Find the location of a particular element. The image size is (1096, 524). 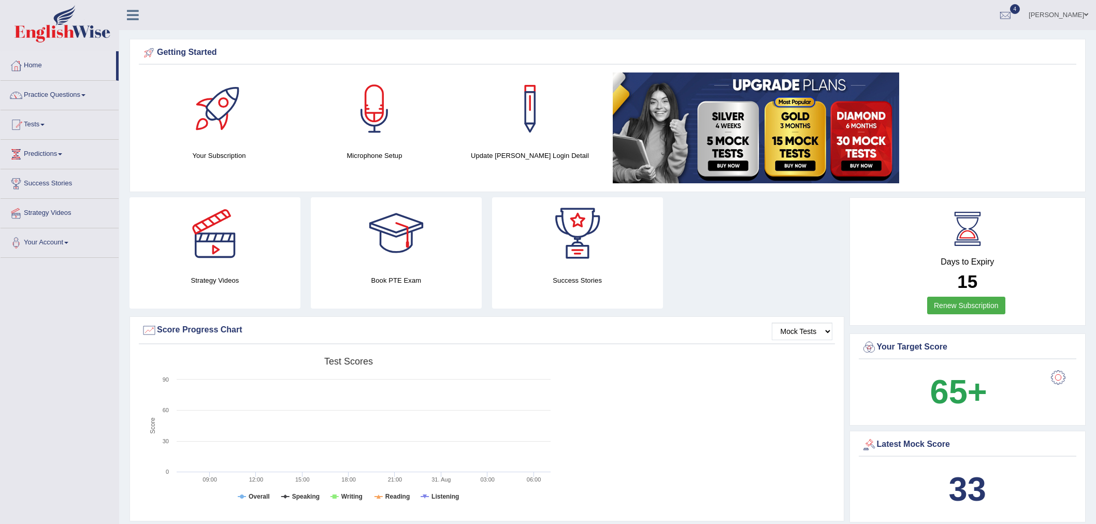

div: Score Progress Chart is located at coordinates (487, 330).